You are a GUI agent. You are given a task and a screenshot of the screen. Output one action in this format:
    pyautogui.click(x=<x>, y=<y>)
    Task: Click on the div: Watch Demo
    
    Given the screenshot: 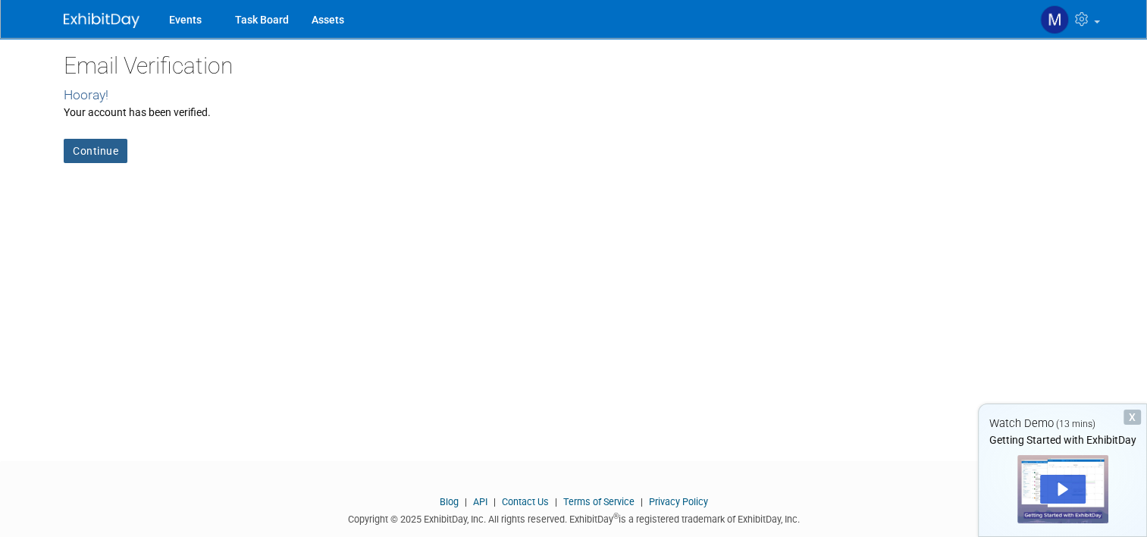 What is the action you would take?
    pyautogui.click(x=1062, y=423)
    